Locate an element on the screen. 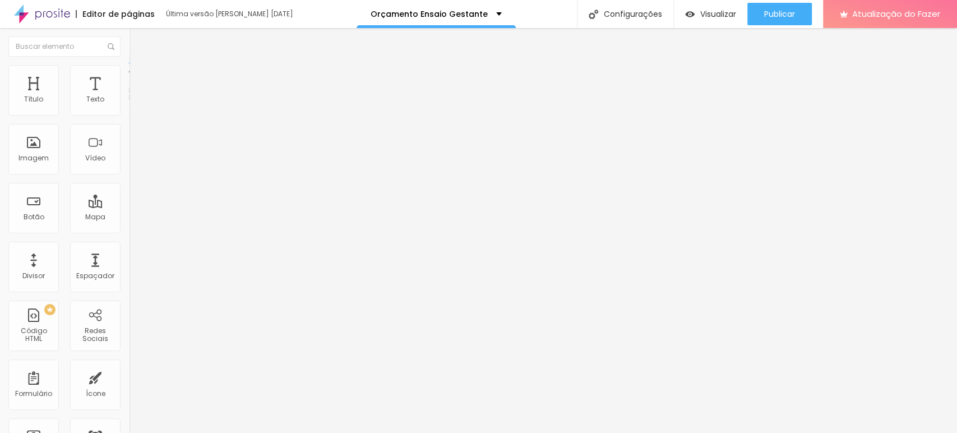 This screenshot has height=433, width=957. font: Visualizar is located at coordinates (718, 14).